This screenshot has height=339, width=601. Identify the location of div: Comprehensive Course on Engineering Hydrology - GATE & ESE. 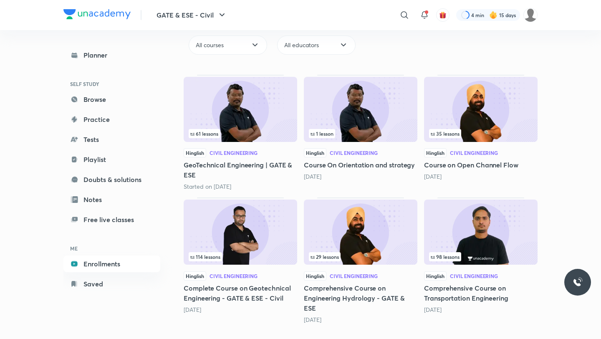
(361, 260).